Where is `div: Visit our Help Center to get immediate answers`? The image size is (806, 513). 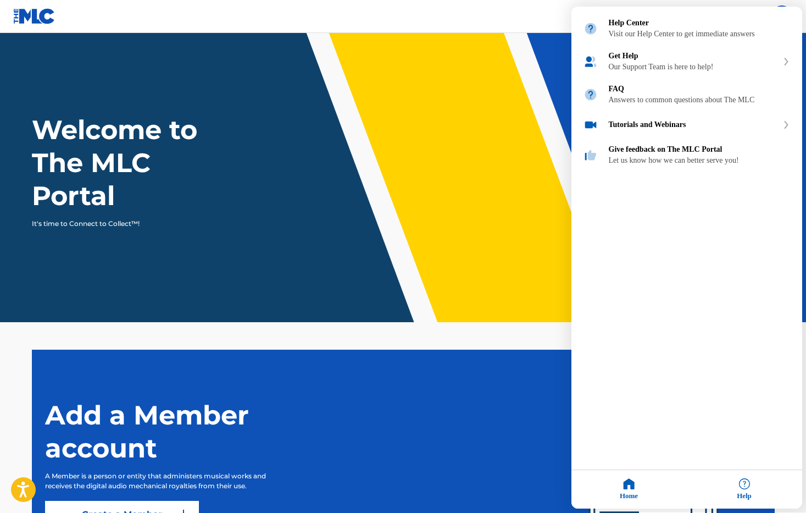
div: Visit our Help Center to get immediate answers is located at coordinates (700, 35).